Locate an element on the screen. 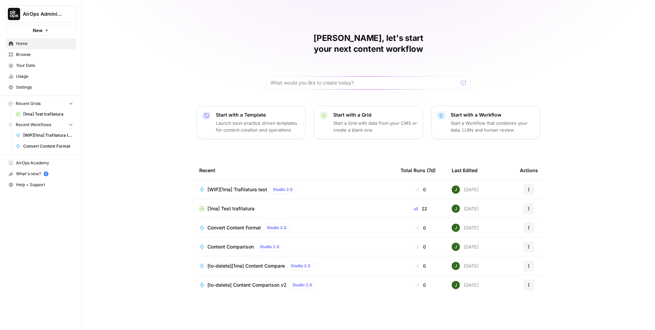 This screenshot has height=330, width=655. button: Start with a GridStart a Grid with data from your CMS or create a blank one is located at coordinates (369, 123).